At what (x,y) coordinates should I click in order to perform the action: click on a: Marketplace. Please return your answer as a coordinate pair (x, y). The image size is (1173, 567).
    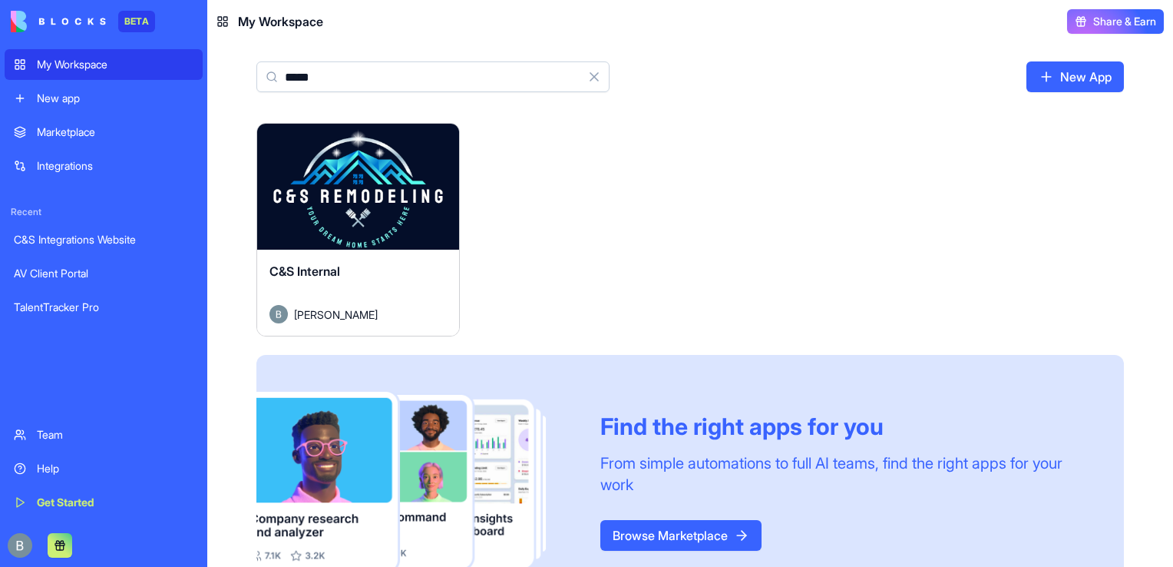
    Looking at the image, I should click on (104, 132).